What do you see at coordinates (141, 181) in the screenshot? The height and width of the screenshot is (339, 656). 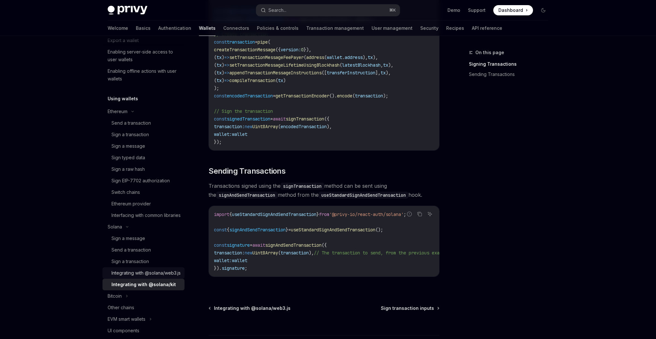 I see `div: Sign EIP-7702 authorization` at bounding box center [141, 181].